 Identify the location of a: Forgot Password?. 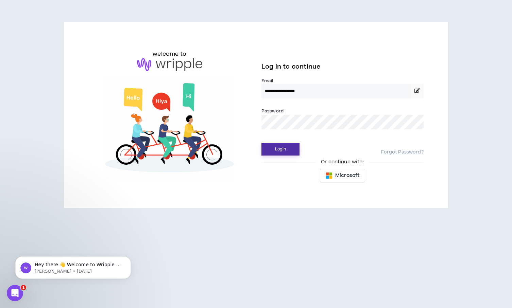
(402, 152).